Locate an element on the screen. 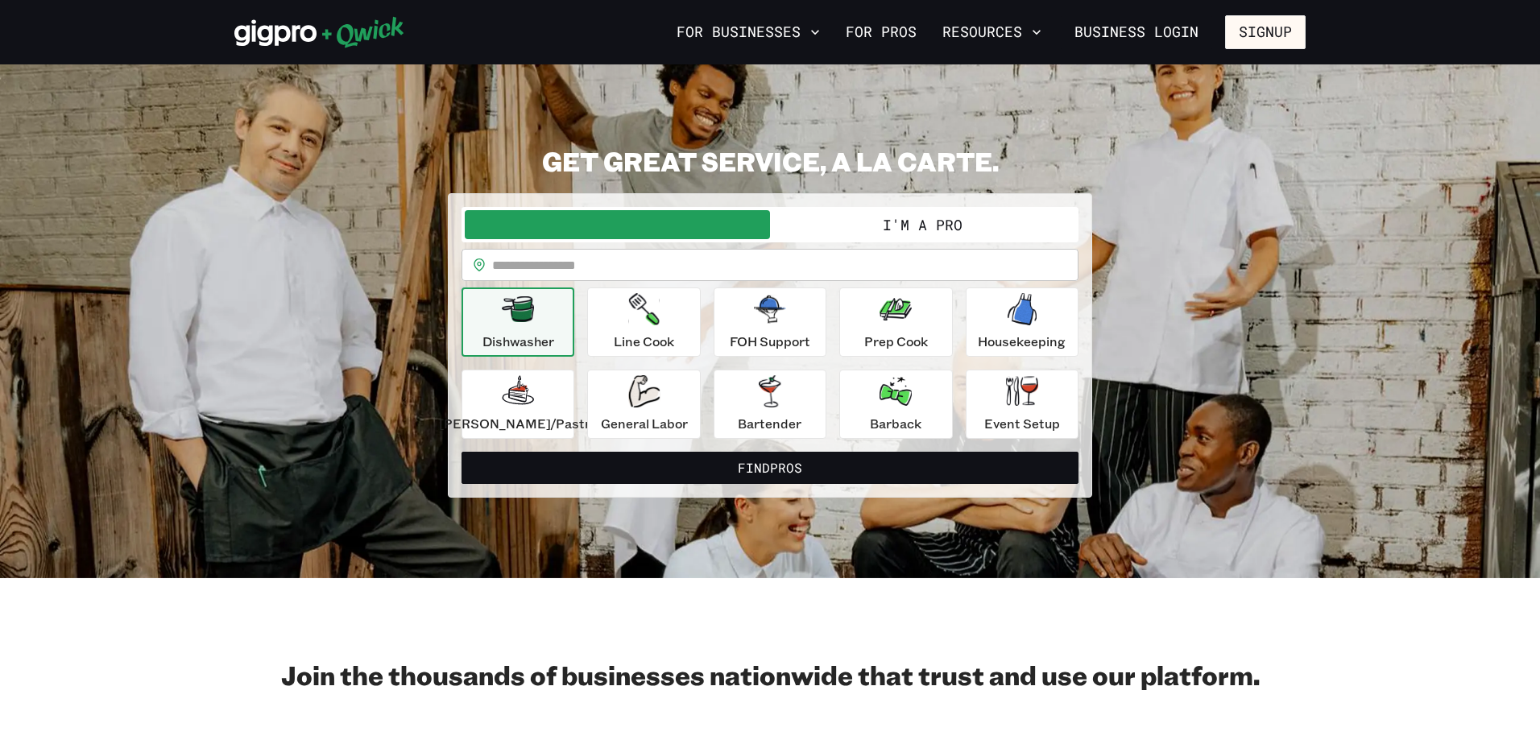  button: For Businesses is located at coordinates (748, 32).